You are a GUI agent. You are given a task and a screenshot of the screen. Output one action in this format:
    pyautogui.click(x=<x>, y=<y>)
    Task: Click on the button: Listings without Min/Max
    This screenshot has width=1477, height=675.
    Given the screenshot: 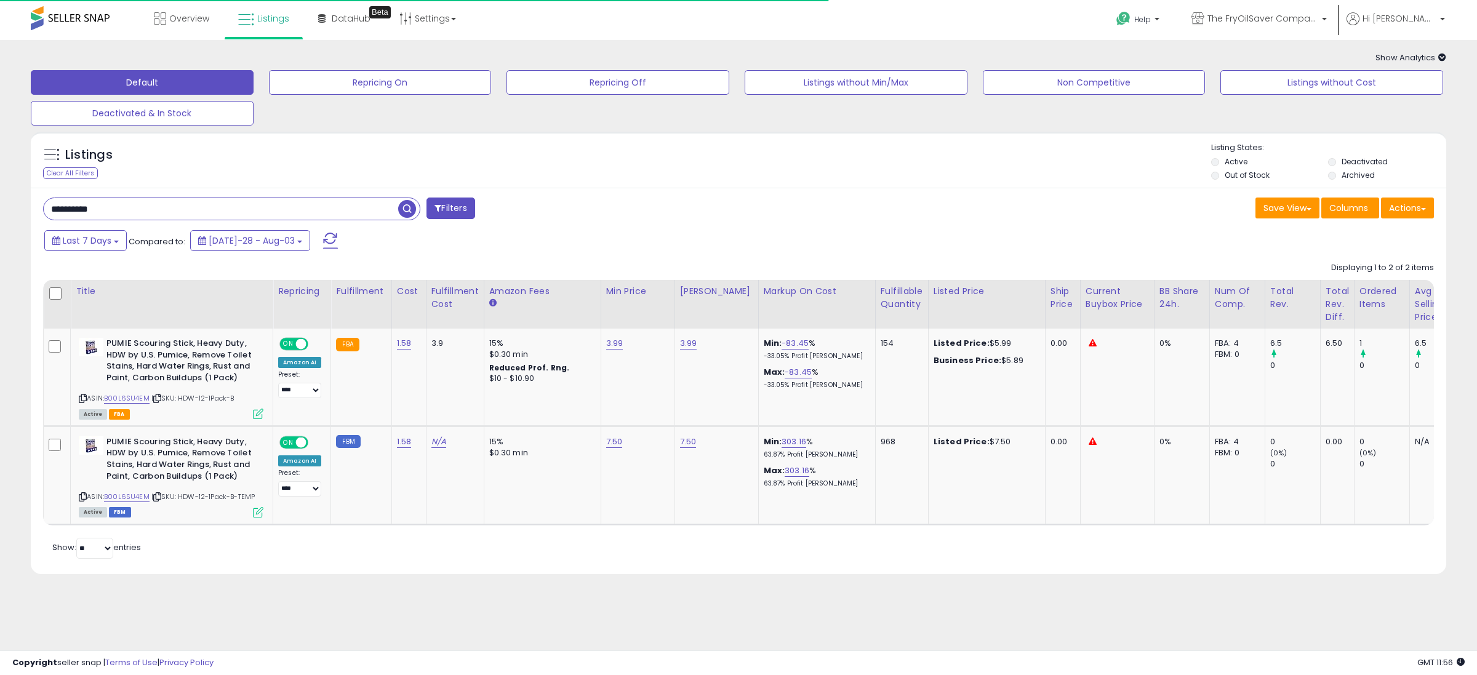 What is the action you would take?
    pyautogui.click(x=856, y=82)
    